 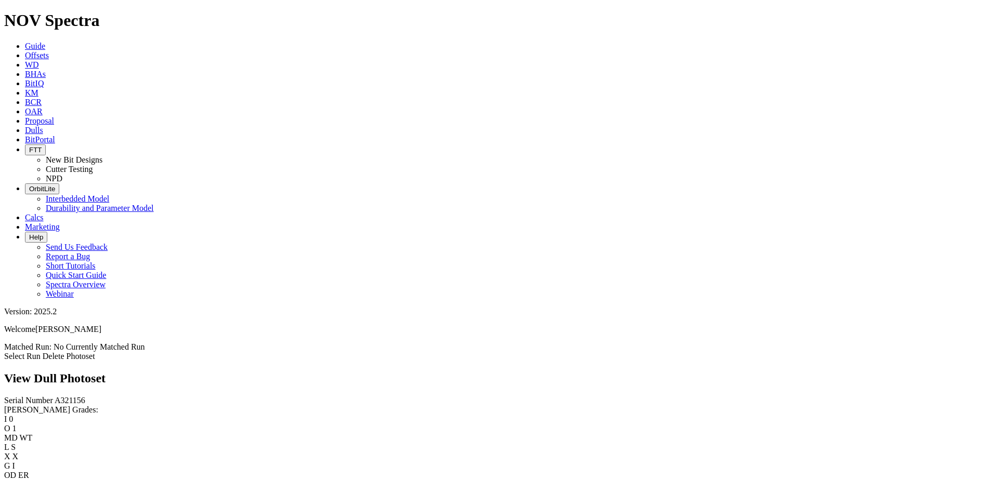 What do you see at coordinates (71, 266) in the screenshot?
I see `a: Short Tutorials` at bounding box center [71, 266].